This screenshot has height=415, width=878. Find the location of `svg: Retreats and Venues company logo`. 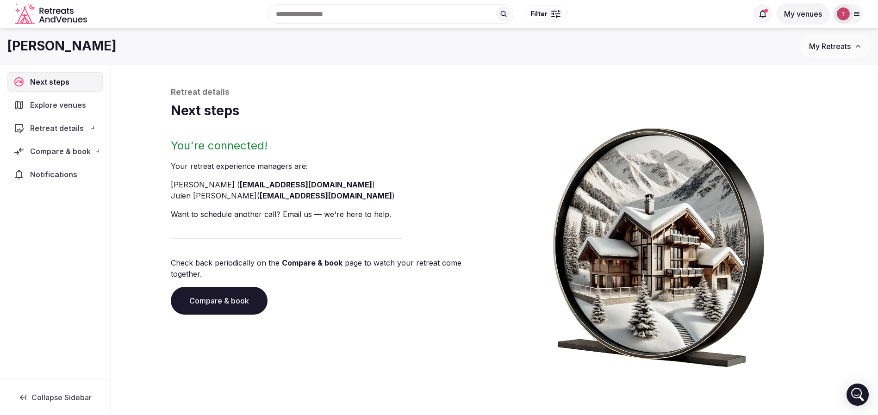

svg: Retreats and Venues company logo is located at coordinates (52, 14).